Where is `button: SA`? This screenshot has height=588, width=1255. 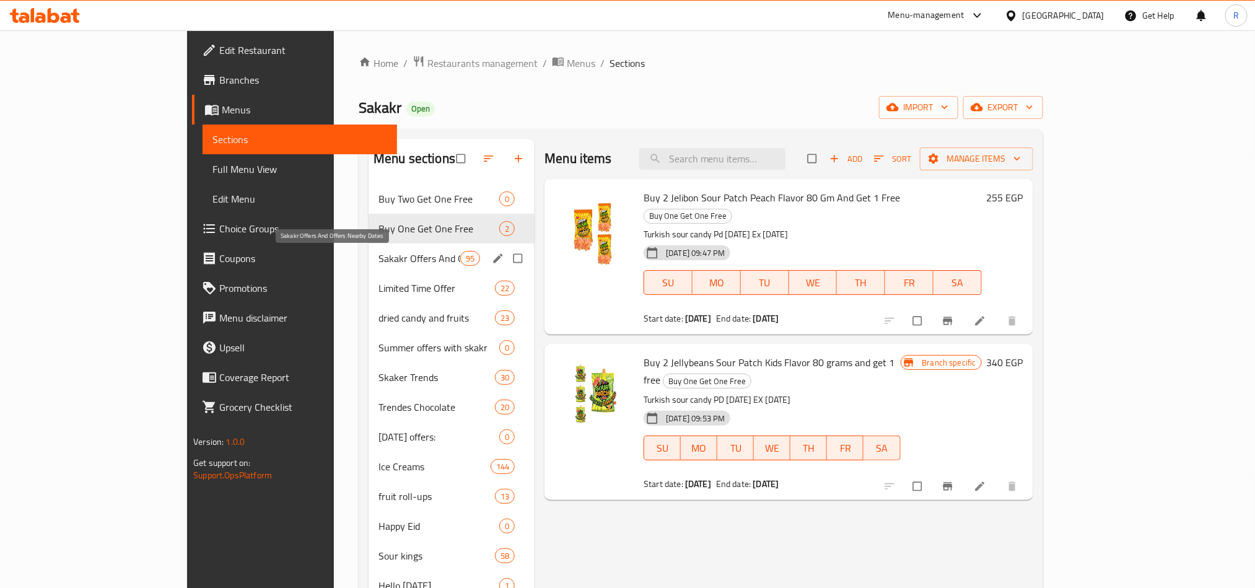
button: SA is located at coordinates (958, 282).